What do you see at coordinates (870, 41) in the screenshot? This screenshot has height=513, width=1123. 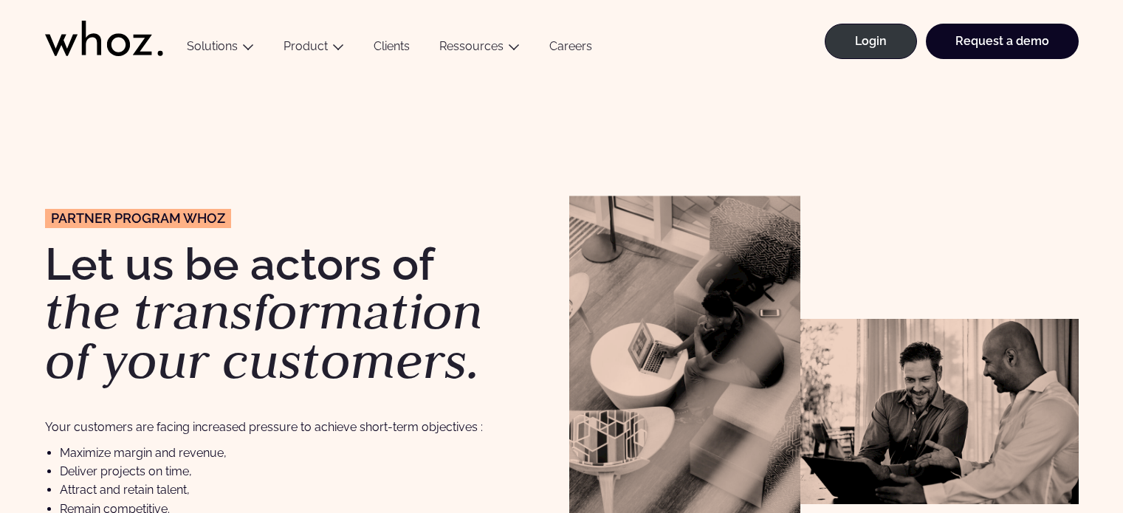 I see `a: Login` at bounding box center [870, 41].